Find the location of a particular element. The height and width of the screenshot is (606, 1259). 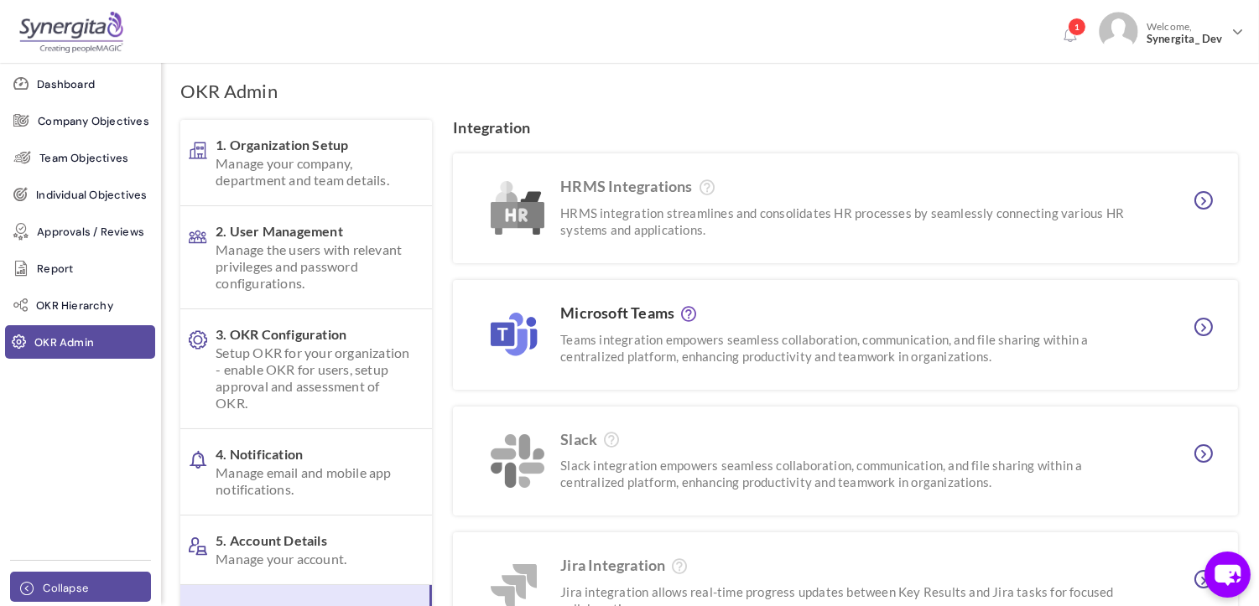

h3: Microsoft Teams is located at coordinates (854, 314).